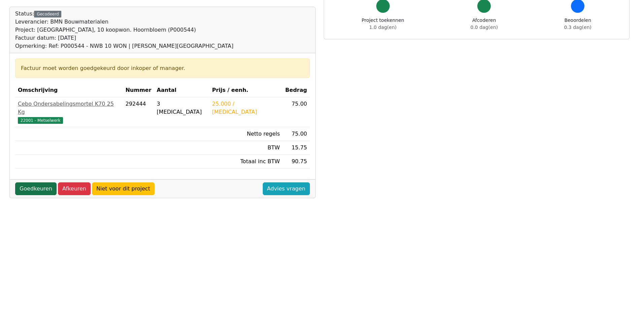 The height and width of the screenshot is (321, 639). I want to click on td: 292444, so click(138, 112).